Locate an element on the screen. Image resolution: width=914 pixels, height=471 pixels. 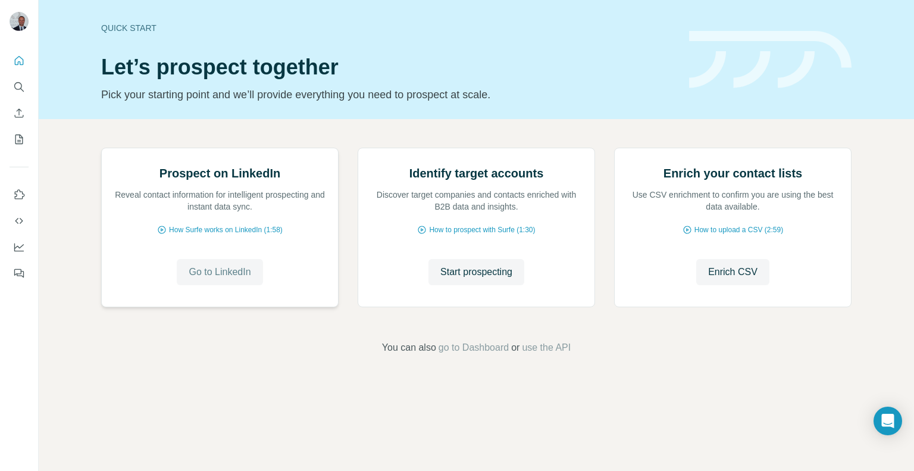
p: Pick your starting point and we’ll provide everything you need to prospect at scale. is located at coordinates (388, 95).